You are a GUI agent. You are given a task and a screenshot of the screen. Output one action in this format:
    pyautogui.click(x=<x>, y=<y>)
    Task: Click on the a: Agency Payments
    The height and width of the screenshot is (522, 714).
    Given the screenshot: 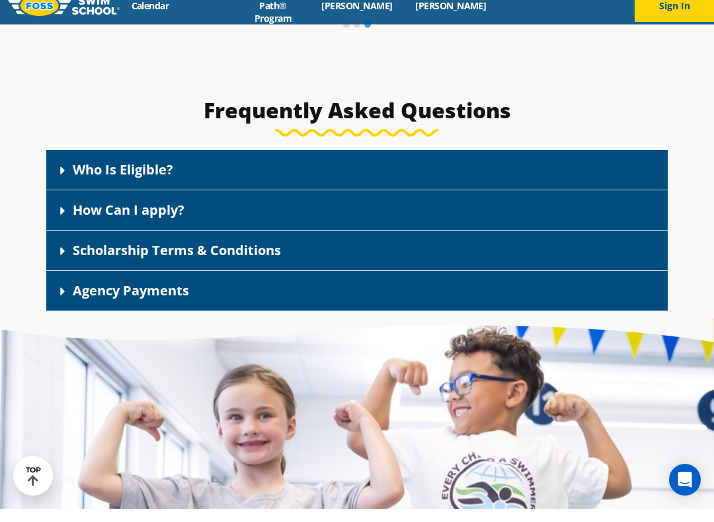 What is the action you would take?
    pyautogui.click(x=131, y=303)
    